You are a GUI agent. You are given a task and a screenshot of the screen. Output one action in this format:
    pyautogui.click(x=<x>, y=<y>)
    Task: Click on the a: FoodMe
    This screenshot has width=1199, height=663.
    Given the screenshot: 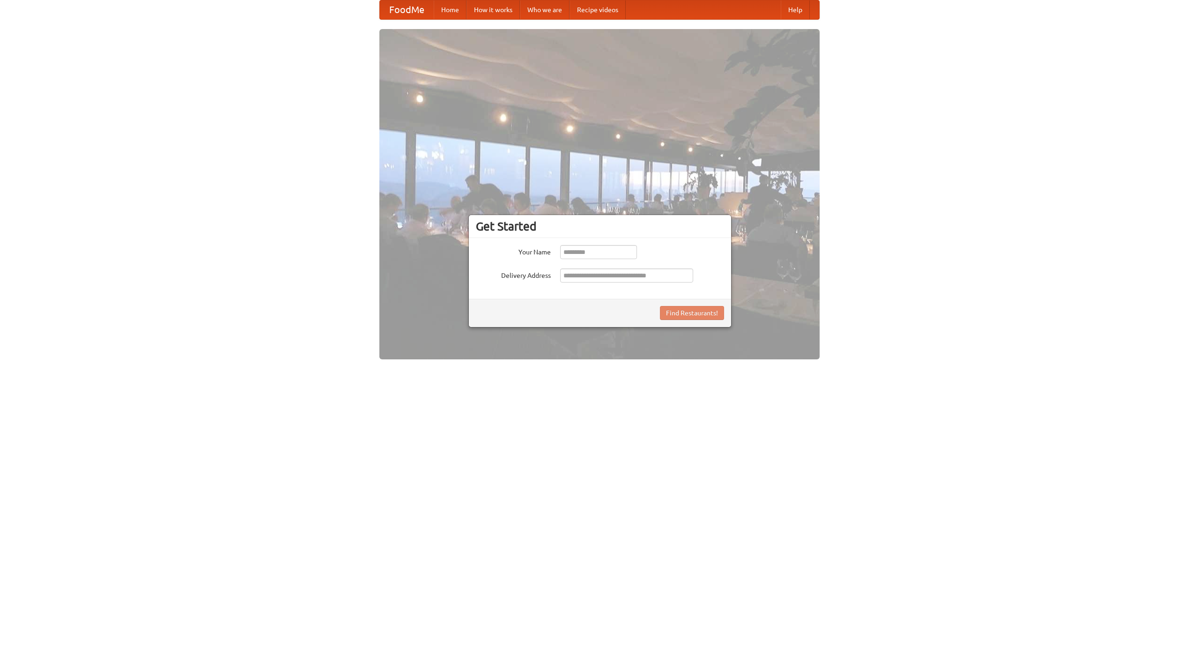 What is the action you would take?
    pyautogui.click(x=406, y=10)
    